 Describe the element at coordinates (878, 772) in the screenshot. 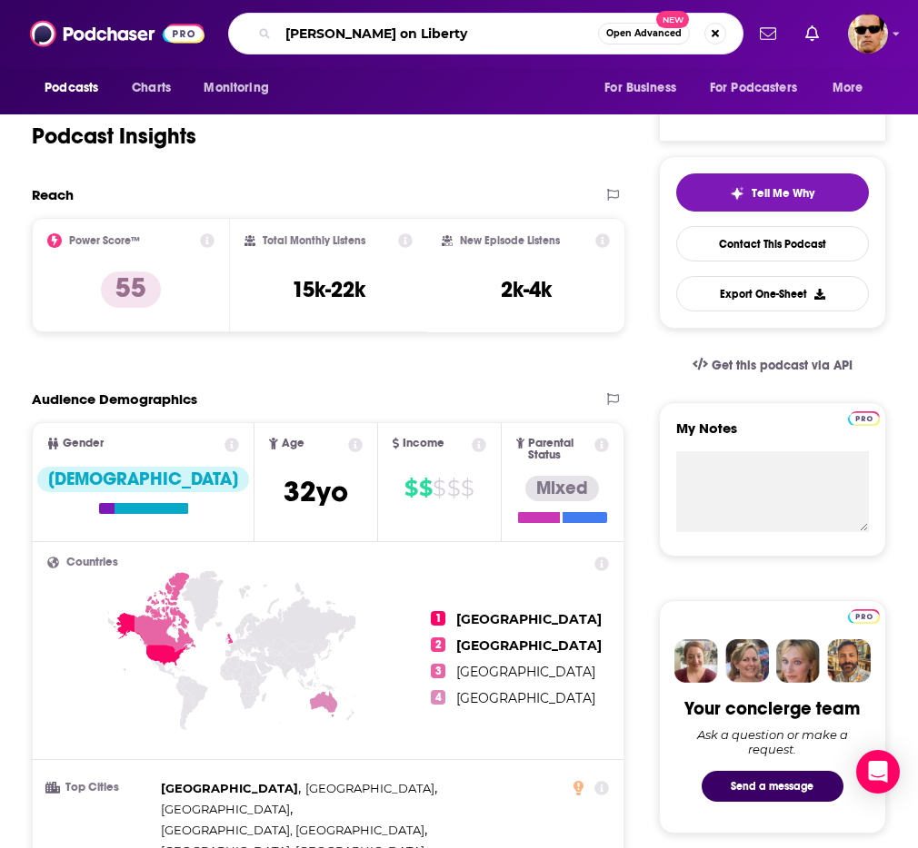

I see `div: Open Intercom Messenger` at that location.